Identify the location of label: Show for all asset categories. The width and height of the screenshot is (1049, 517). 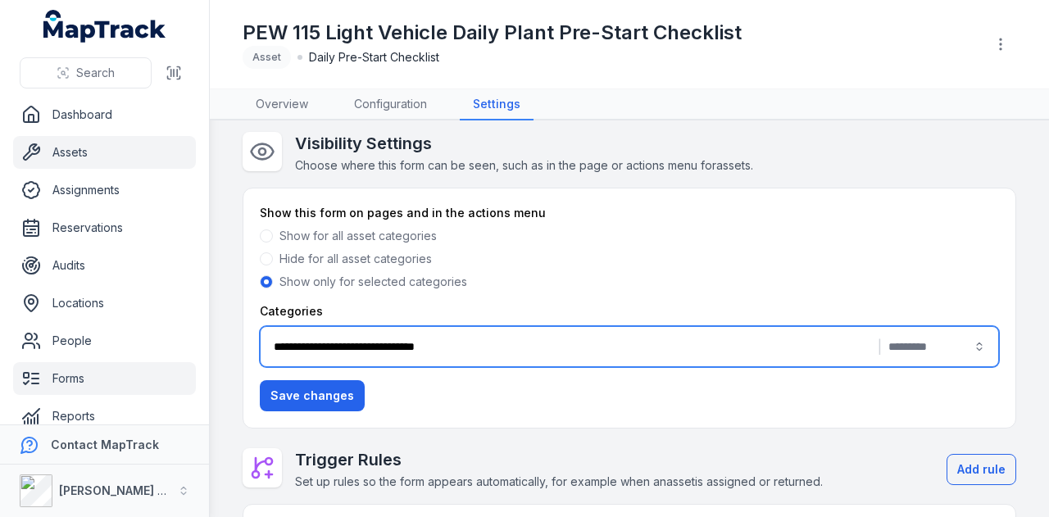
(358, 236).